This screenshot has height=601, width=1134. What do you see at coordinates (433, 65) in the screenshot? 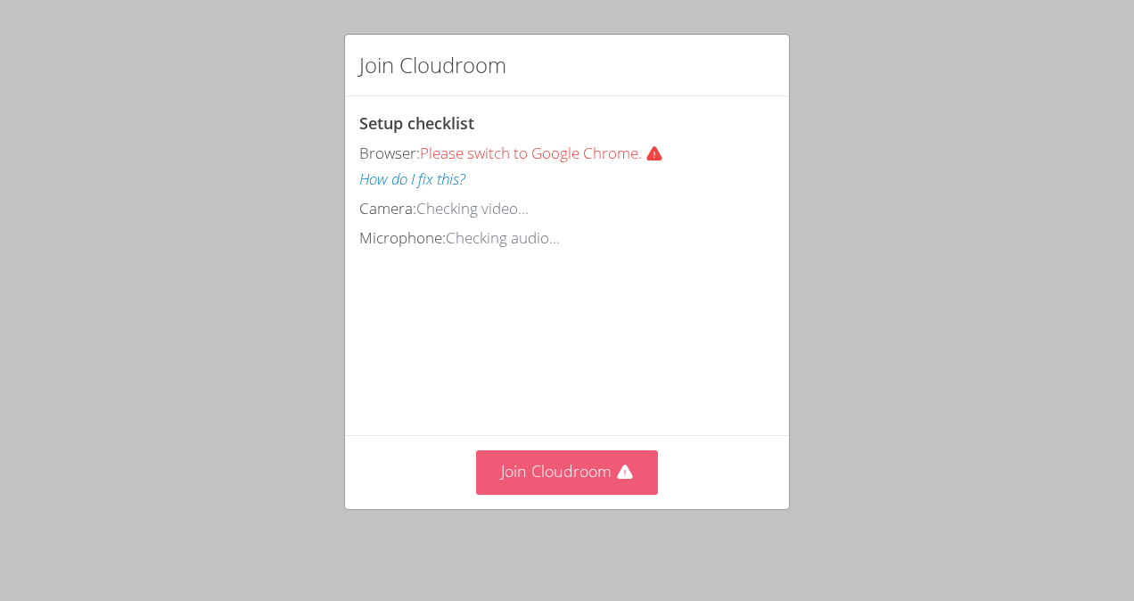
I see `h2: Join Cloudroom` at bounding box center [433, 65].